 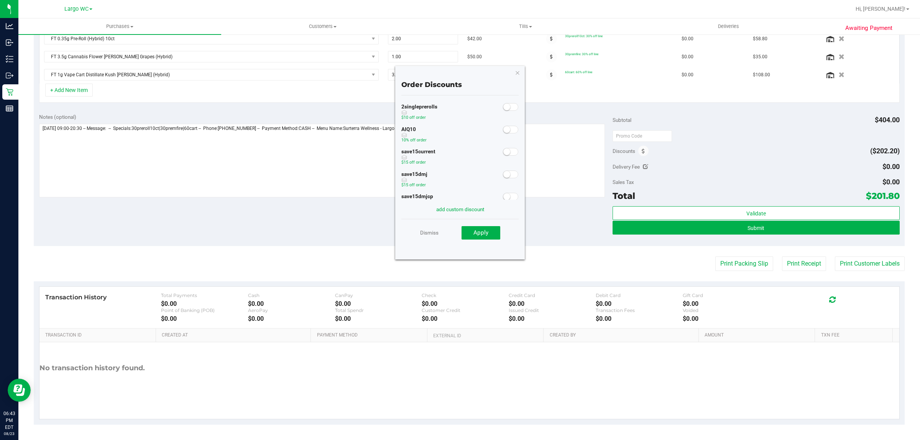 I want to click on div: Gift Card, so click(x=726, y=295).